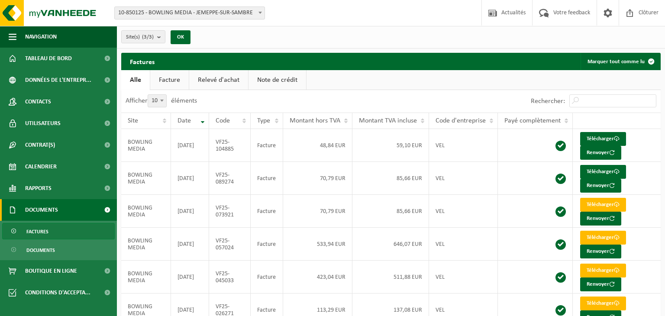 This screenshot has height=316, width=665. I want to click on label: Rechercher:, so click(548, 101).